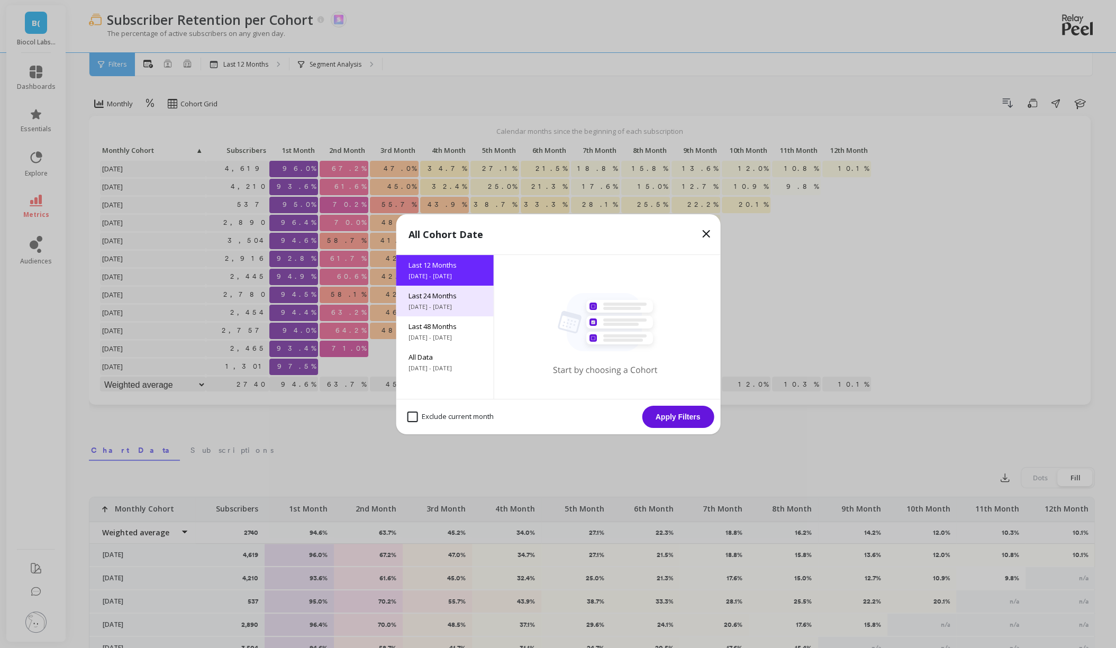 The width and height of the screenshot is (1116, 648). I want to click on span: Exclude current month, so click(450, 417).